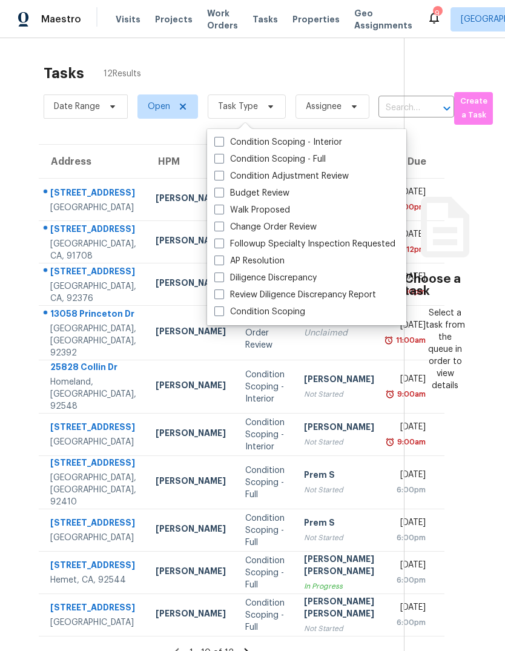 This screenshot has width=505, height=651. Describe the element at coordinates (265, 278) in the screenshot. I see `label: Diligence Discrepancy` at that location.